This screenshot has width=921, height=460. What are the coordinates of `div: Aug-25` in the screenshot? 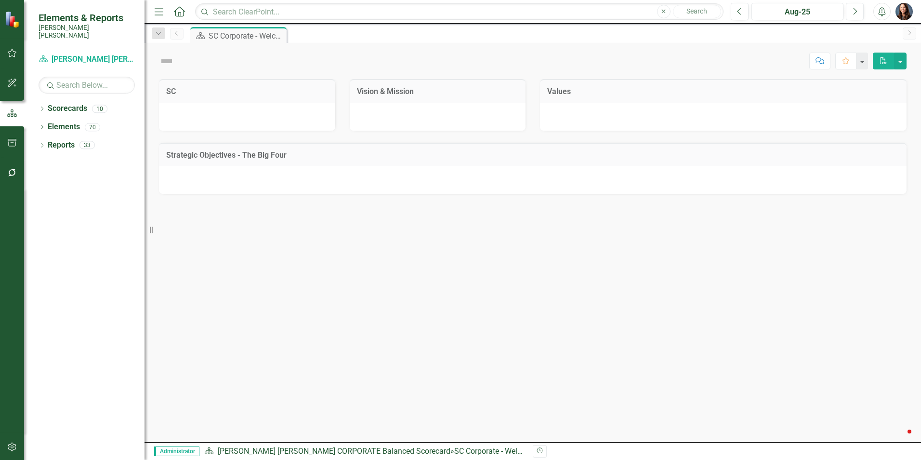 It's located at (797, 12).